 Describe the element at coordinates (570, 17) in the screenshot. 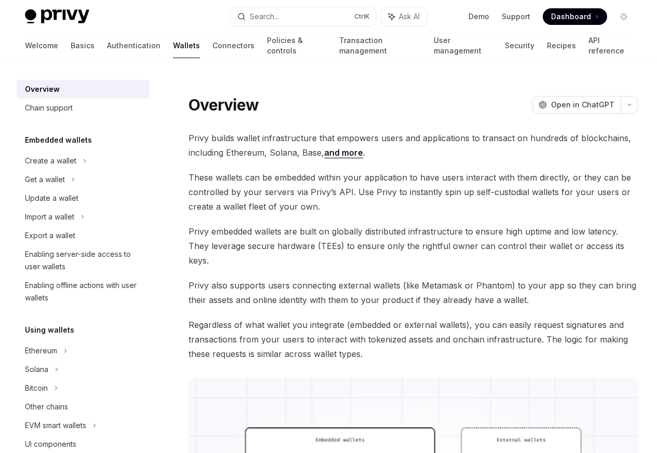

I see `span: Dashboard` at that location.